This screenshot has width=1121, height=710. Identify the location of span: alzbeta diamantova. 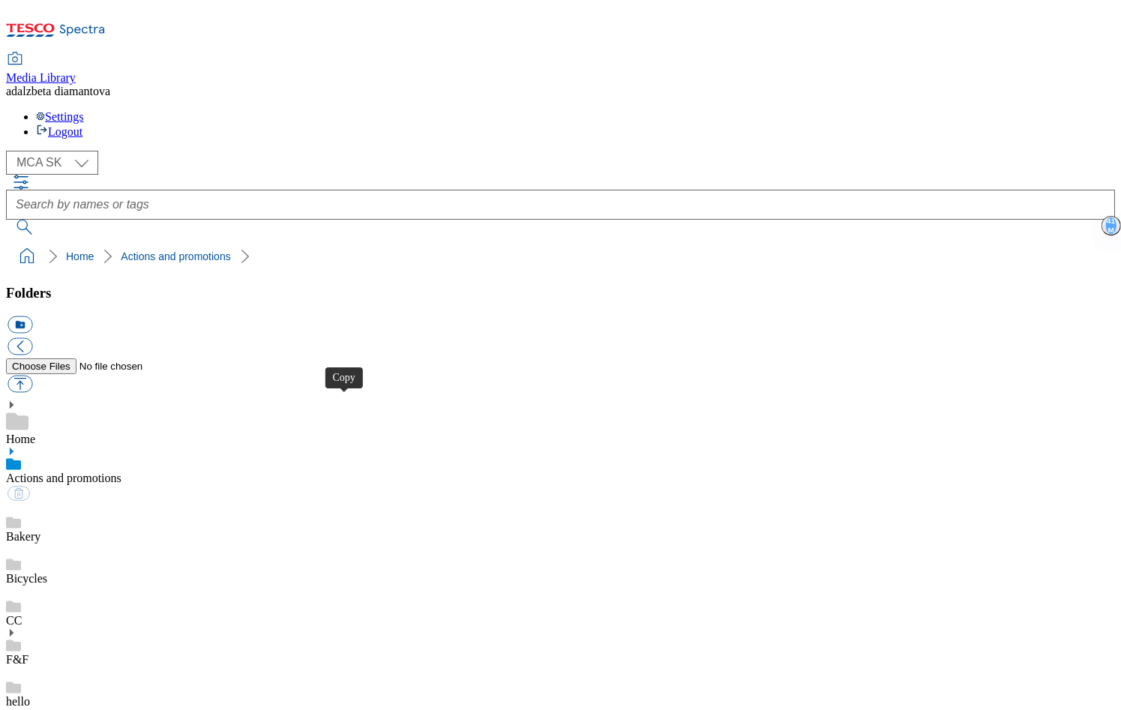
(64, 91).